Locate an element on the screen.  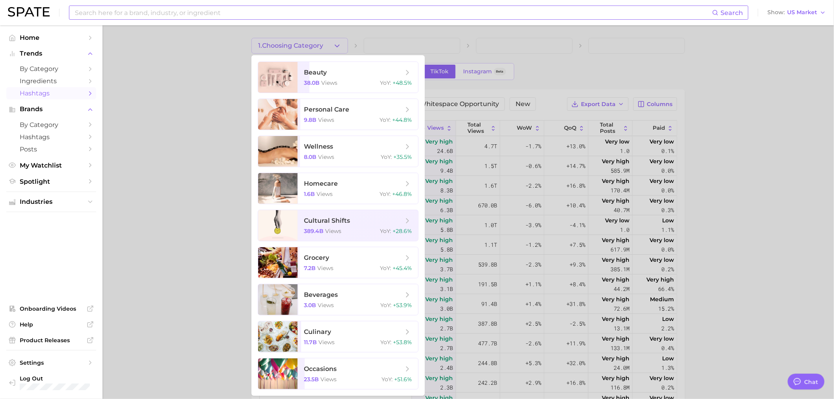
span: Help is located at coordinates (51, 324).